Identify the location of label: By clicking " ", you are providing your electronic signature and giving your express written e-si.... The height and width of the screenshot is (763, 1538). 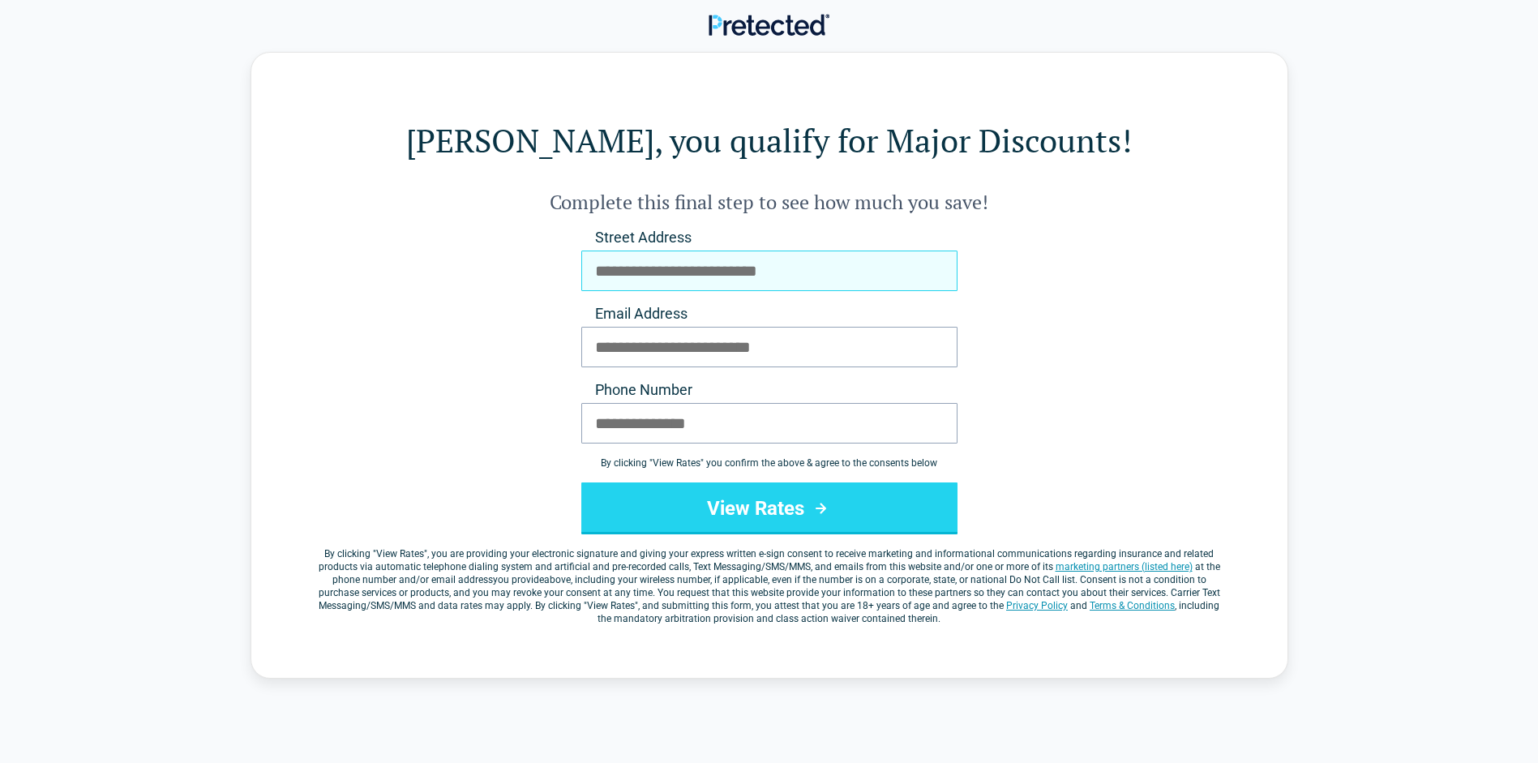
(769, 586).